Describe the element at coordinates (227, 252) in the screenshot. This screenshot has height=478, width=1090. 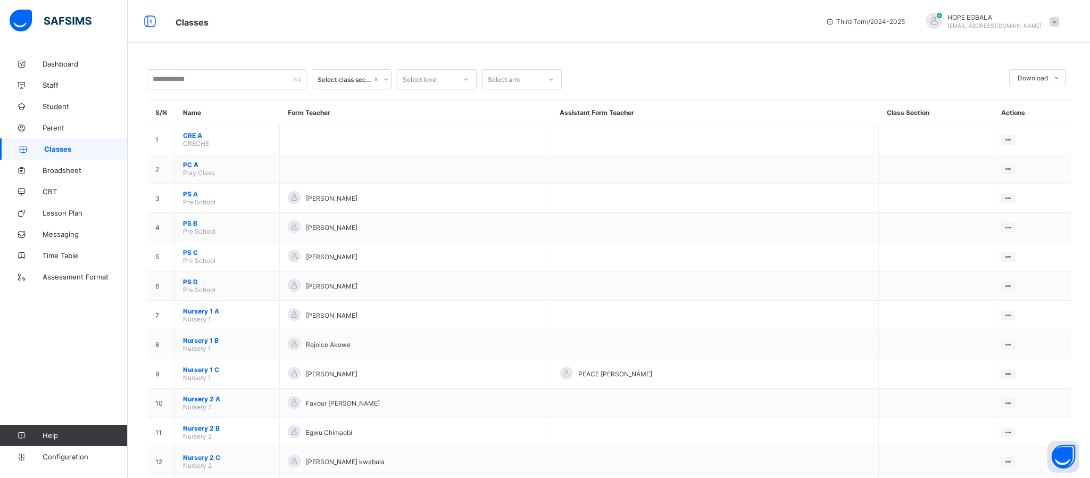
I see `span: PS C` at that location.